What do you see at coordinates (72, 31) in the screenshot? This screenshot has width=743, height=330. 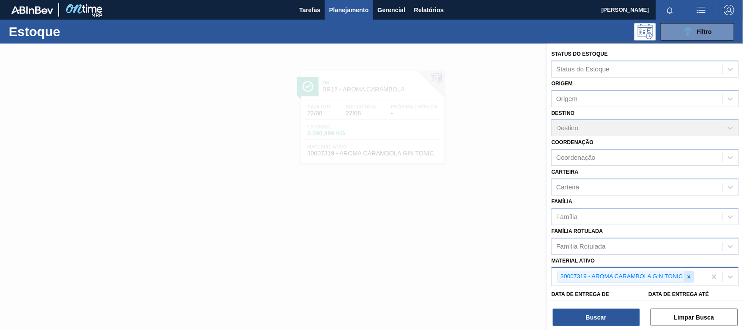 I see `h1: Estoque` at bounding box center [72, 31].